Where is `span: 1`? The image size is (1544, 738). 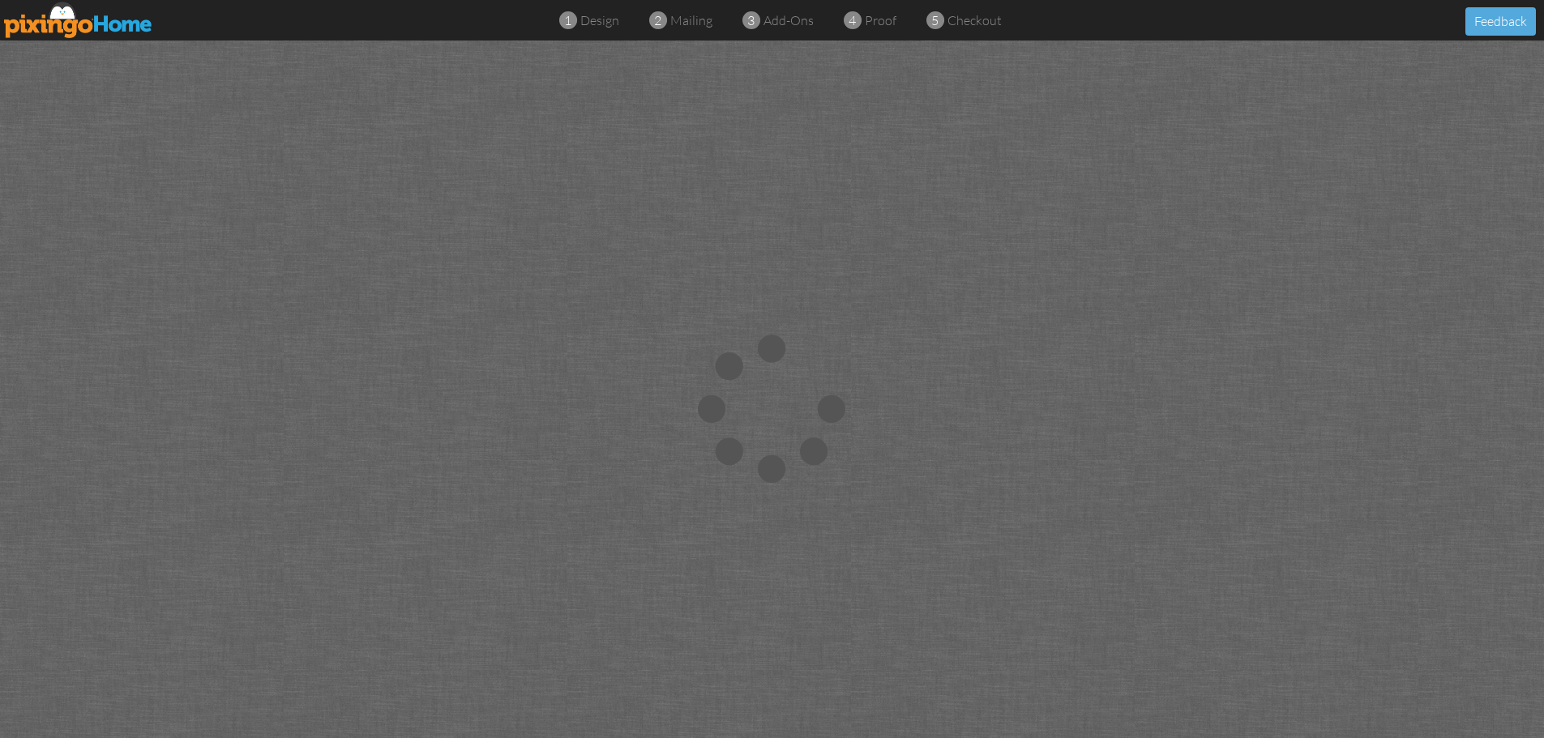
span: 1 is located at coordinates (567, 20).